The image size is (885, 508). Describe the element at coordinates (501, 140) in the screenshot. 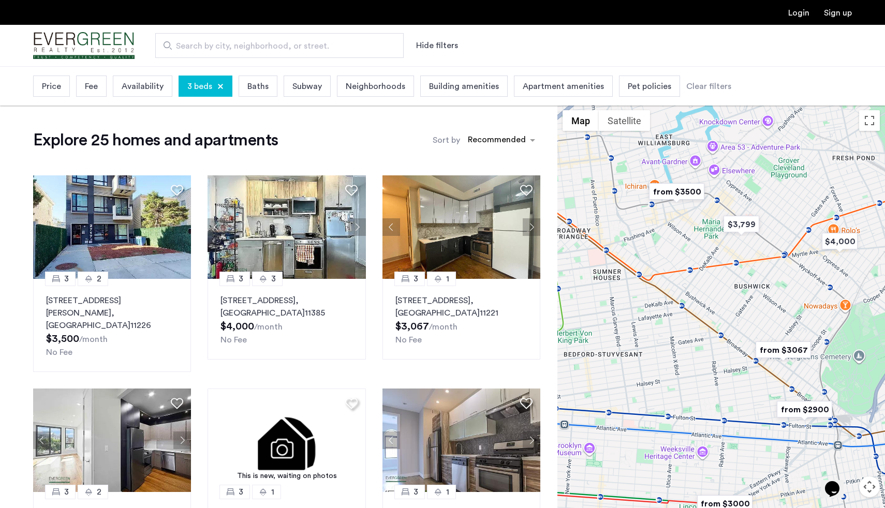

I see `ng-select: sort-apartment` at that location.